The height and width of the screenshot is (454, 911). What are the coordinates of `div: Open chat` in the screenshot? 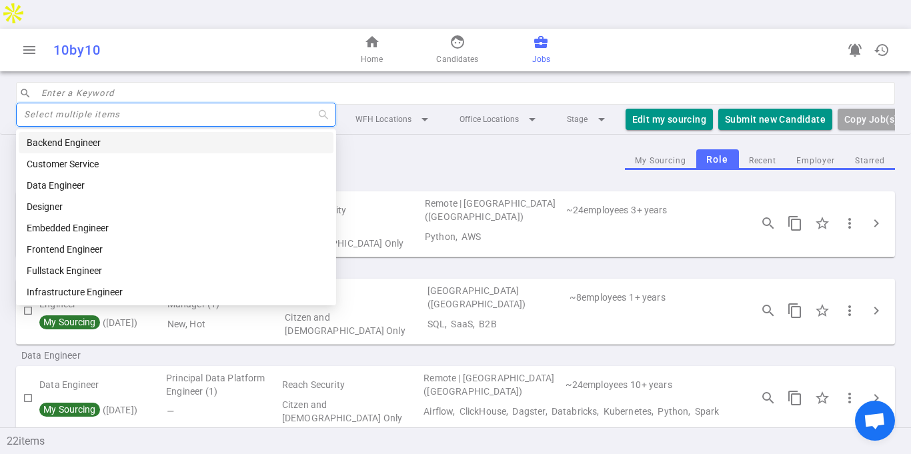 It's located at (875, 421).